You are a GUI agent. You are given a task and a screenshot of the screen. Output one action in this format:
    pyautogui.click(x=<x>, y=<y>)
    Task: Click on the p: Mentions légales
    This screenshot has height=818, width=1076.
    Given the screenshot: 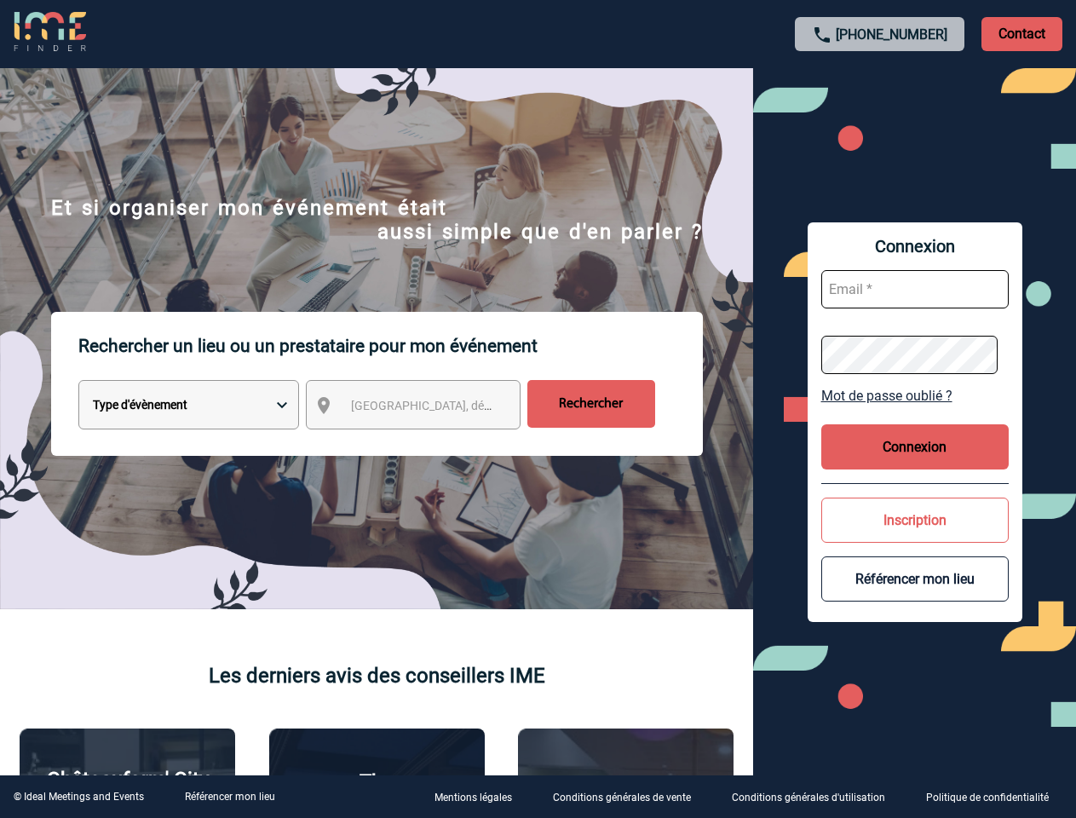 What is the action you would take?
    pyautogui.click(x=473, y=799)
    